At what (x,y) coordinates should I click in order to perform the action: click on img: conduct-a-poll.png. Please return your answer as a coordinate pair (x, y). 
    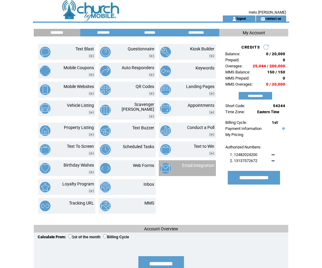
    Looking at the image, I should click on (165, 131).